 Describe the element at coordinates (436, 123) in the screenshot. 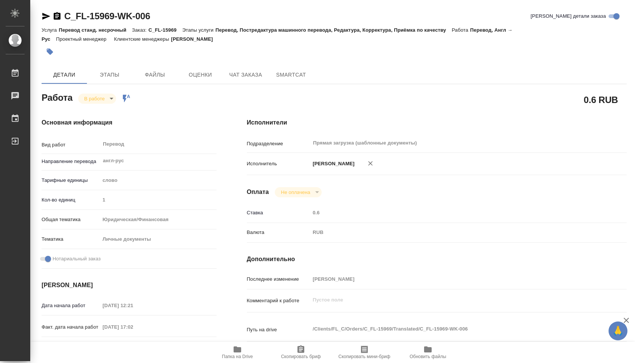

I see `h4: Исполнители` at that location.